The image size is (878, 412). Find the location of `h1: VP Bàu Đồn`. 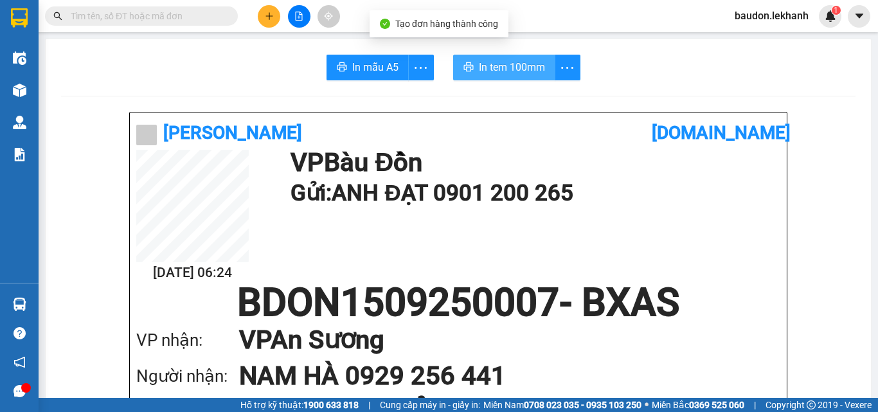

h1: VP Bàu Đồn is located at coordinates (532, 163).